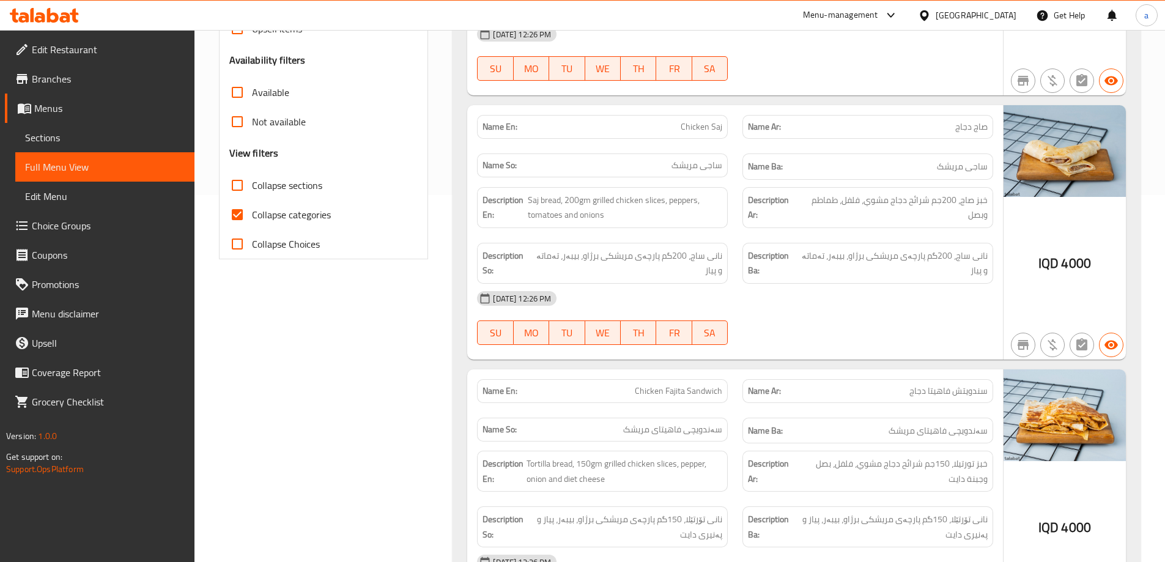 This screenshot has height=562, width=1165. Describe the element at coordinates (100, 402) in the screenshot. I see `a: Grocery Checklist` at that location.